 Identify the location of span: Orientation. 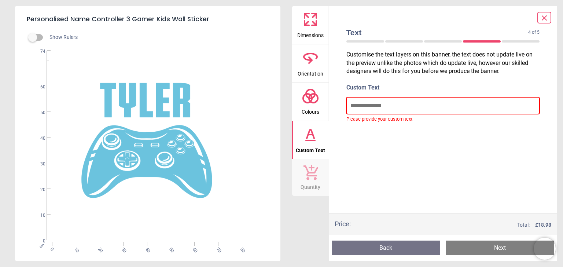
(310, 72).